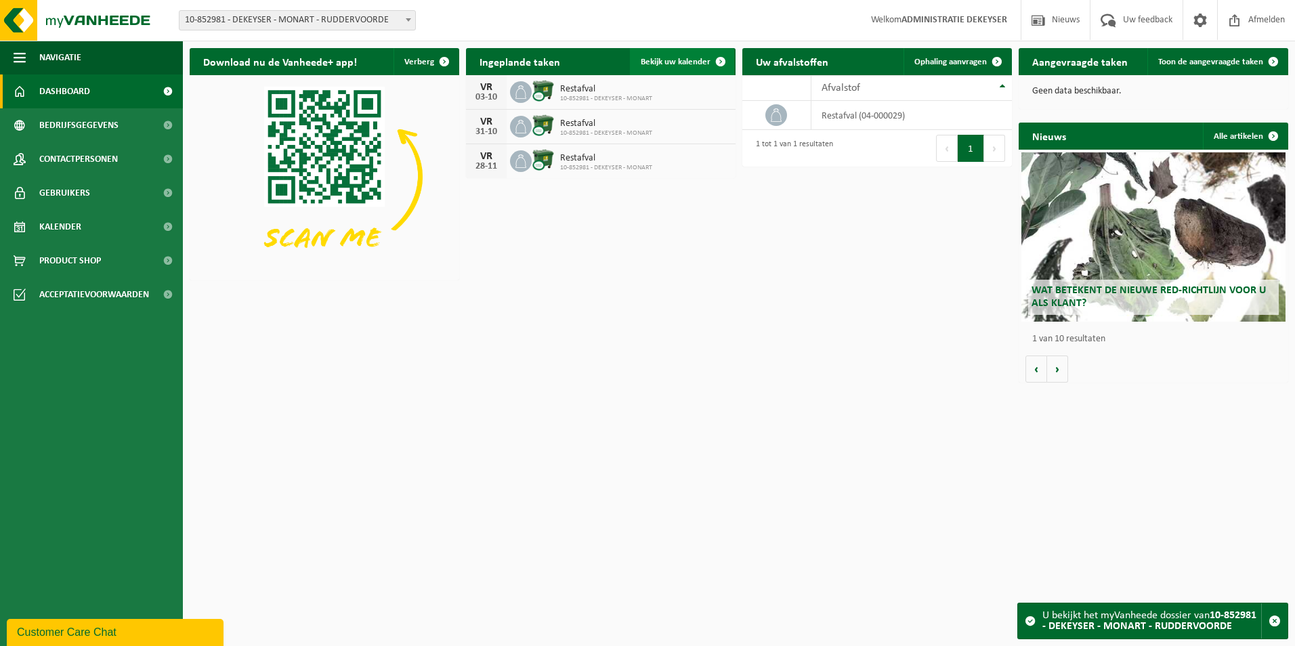  I want to click on div: 31-10, so click(486, 132).